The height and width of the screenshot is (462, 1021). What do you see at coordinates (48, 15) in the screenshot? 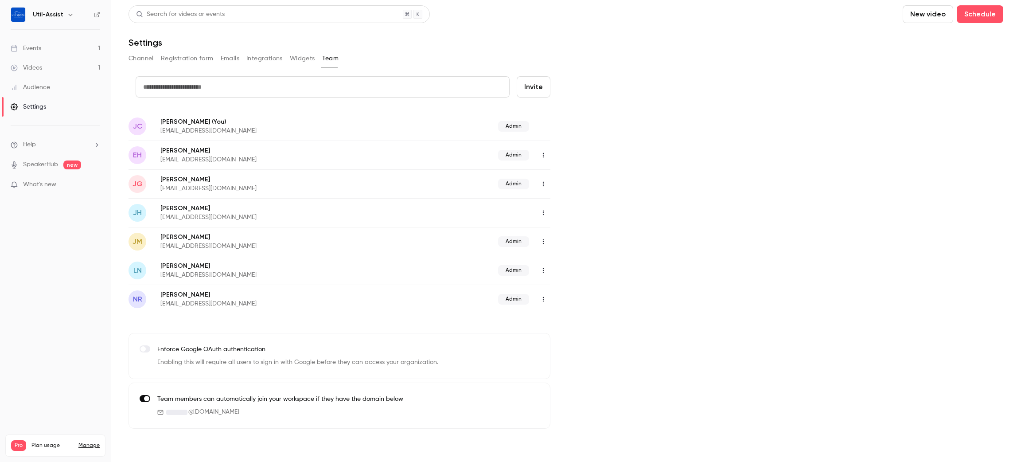
I see `h6: Util-Assist` at bounding box center [48, 15].